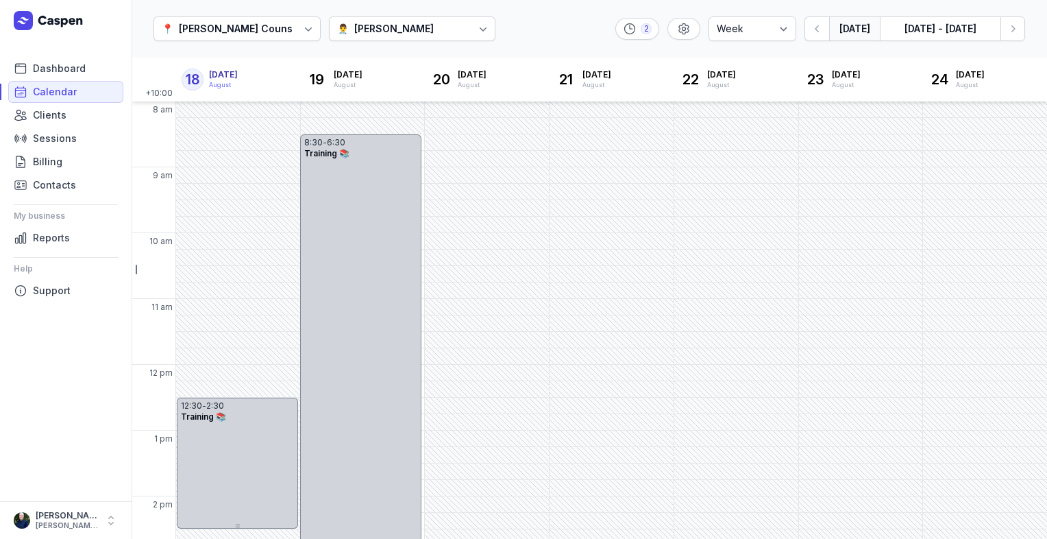  I want to click on div: Help, so click(66, 269).